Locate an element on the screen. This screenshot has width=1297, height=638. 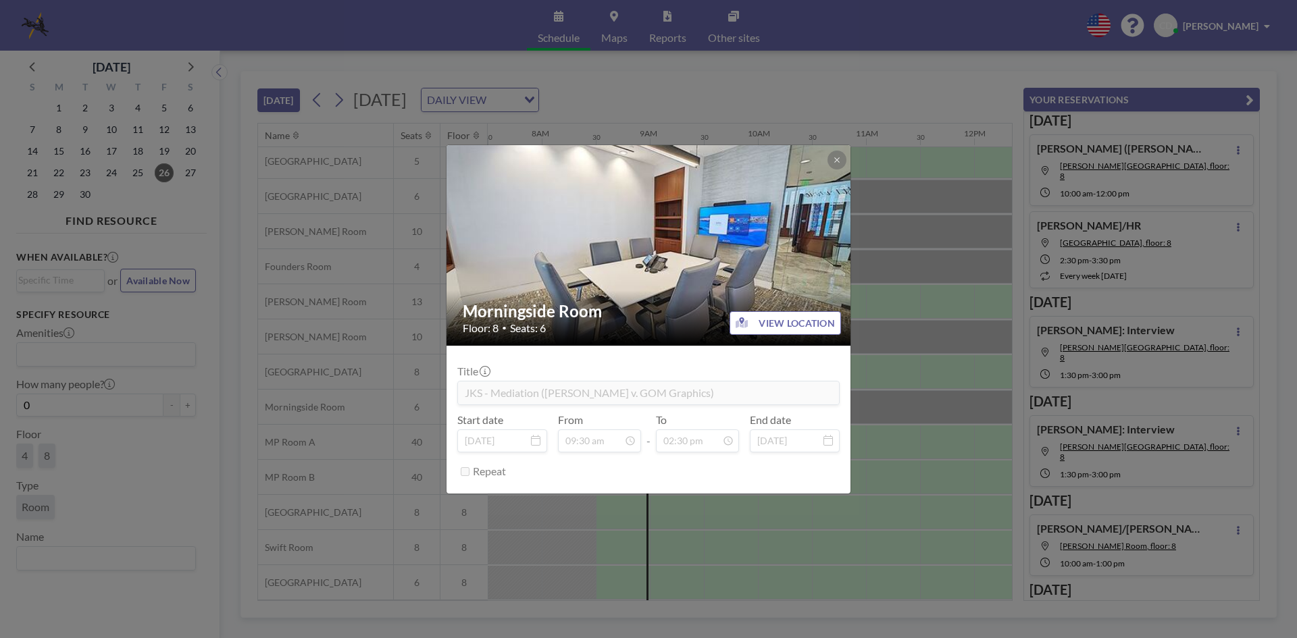
h2: Morningside Room is located at coordinates (649, 311).